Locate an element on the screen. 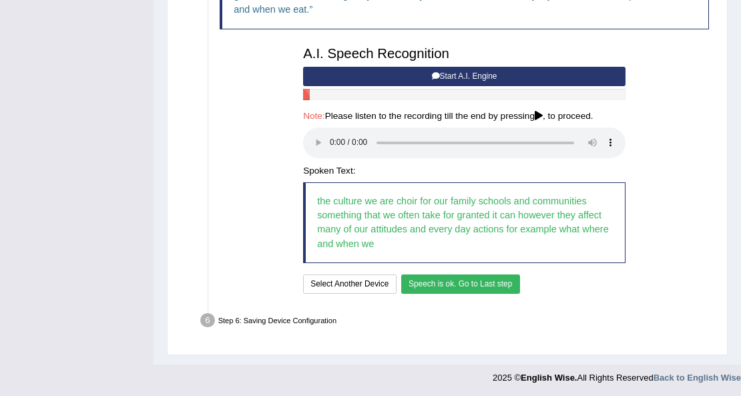 Image resolution: width=741 pixels, height=396 pixels. blockquote: the culture we are choir for our family schools and communities something that we often take for ... is located at coordinates (464, 222).